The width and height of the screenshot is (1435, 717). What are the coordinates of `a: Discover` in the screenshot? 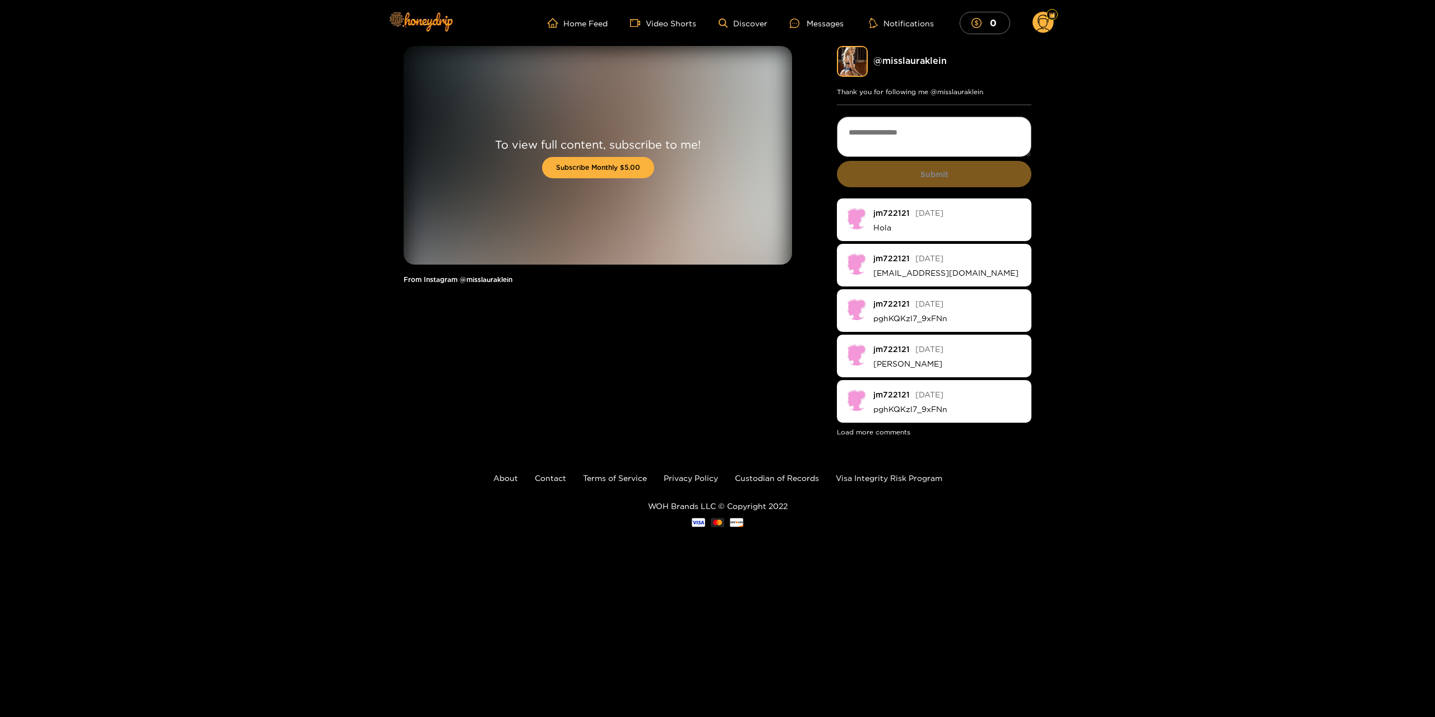 It's located at (743, 23).